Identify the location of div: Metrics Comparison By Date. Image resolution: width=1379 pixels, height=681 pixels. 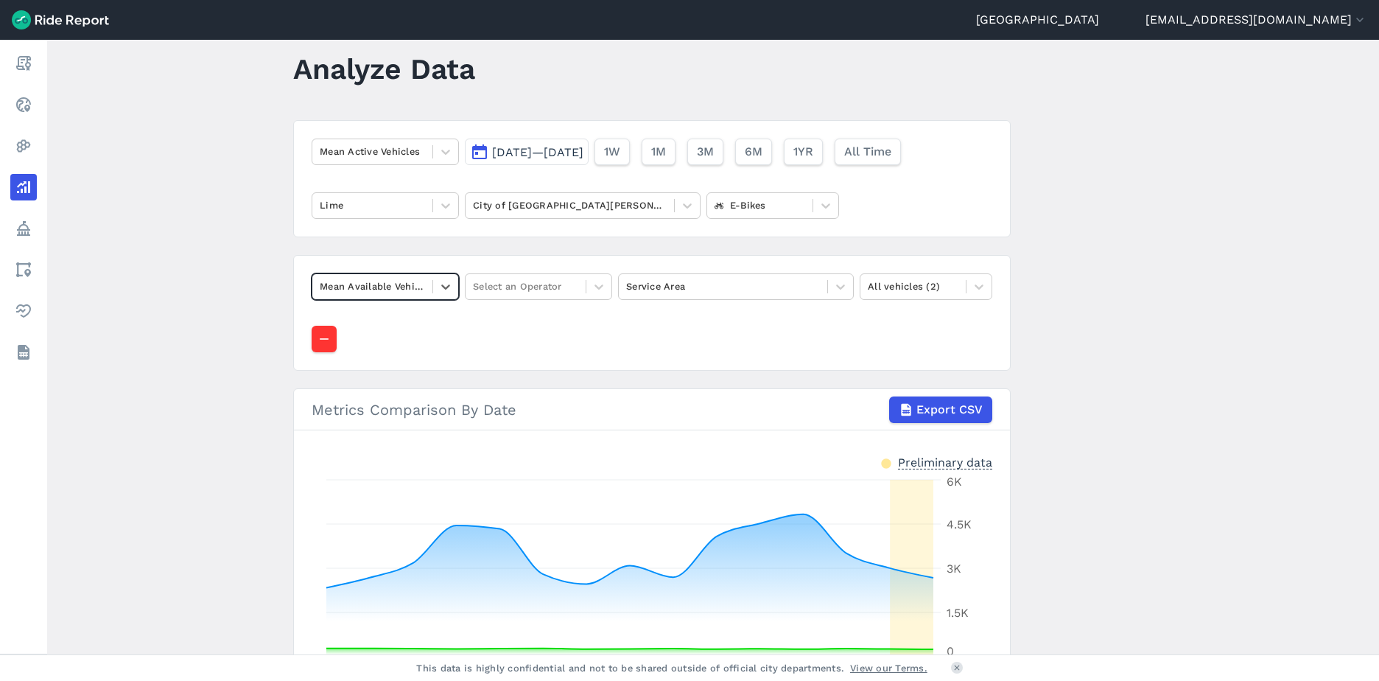
(652, 410).